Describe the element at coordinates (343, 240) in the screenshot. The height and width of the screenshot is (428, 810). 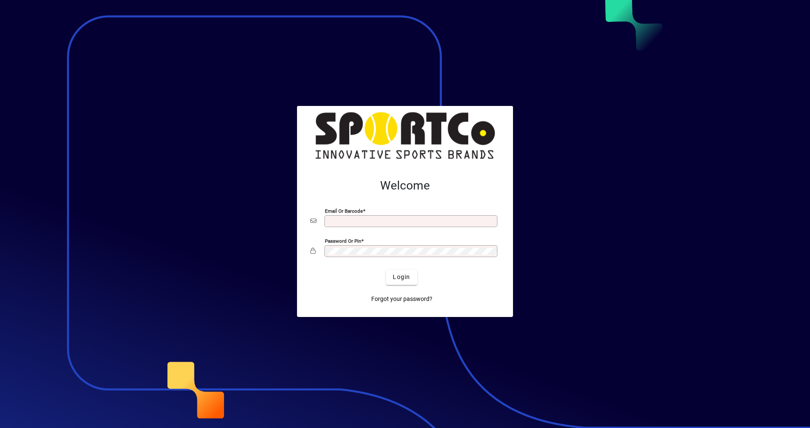
I see `mat-label: Password or Pin` at that location.